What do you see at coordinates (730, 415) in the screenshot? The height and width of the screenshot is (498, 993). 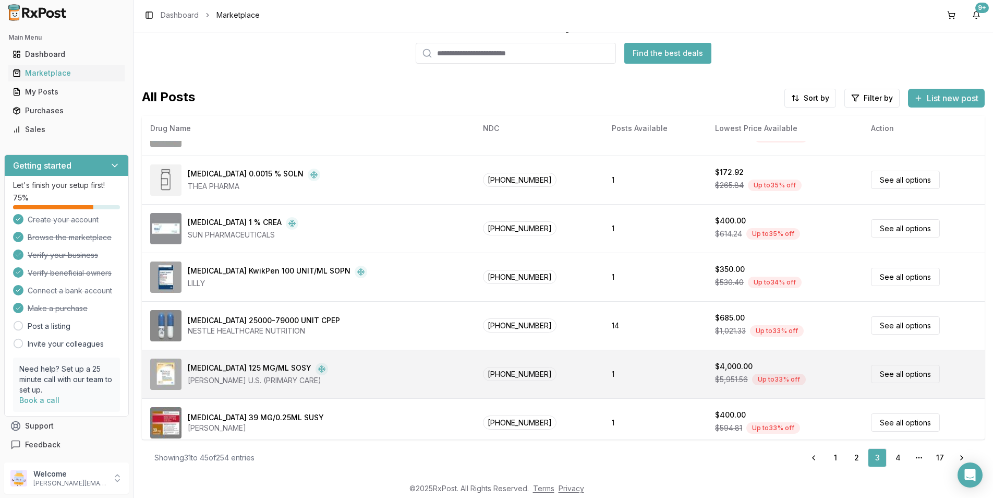 I see `div: $400.00` at bounding box center [730, 415].